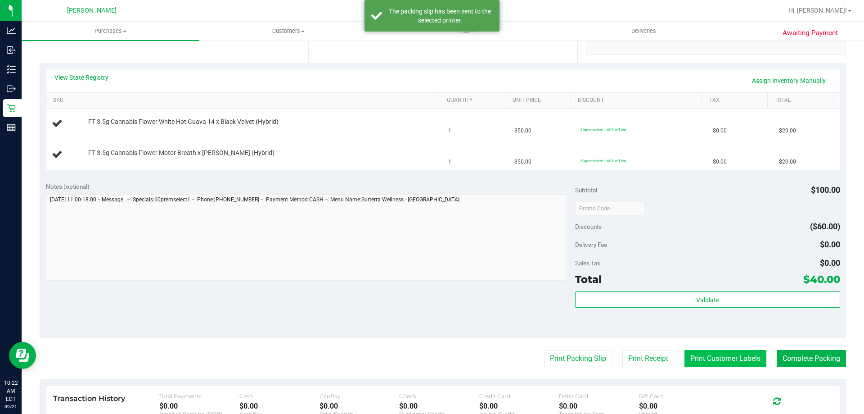  I want to click on inline-svg: Inbound, so click(11, 50).